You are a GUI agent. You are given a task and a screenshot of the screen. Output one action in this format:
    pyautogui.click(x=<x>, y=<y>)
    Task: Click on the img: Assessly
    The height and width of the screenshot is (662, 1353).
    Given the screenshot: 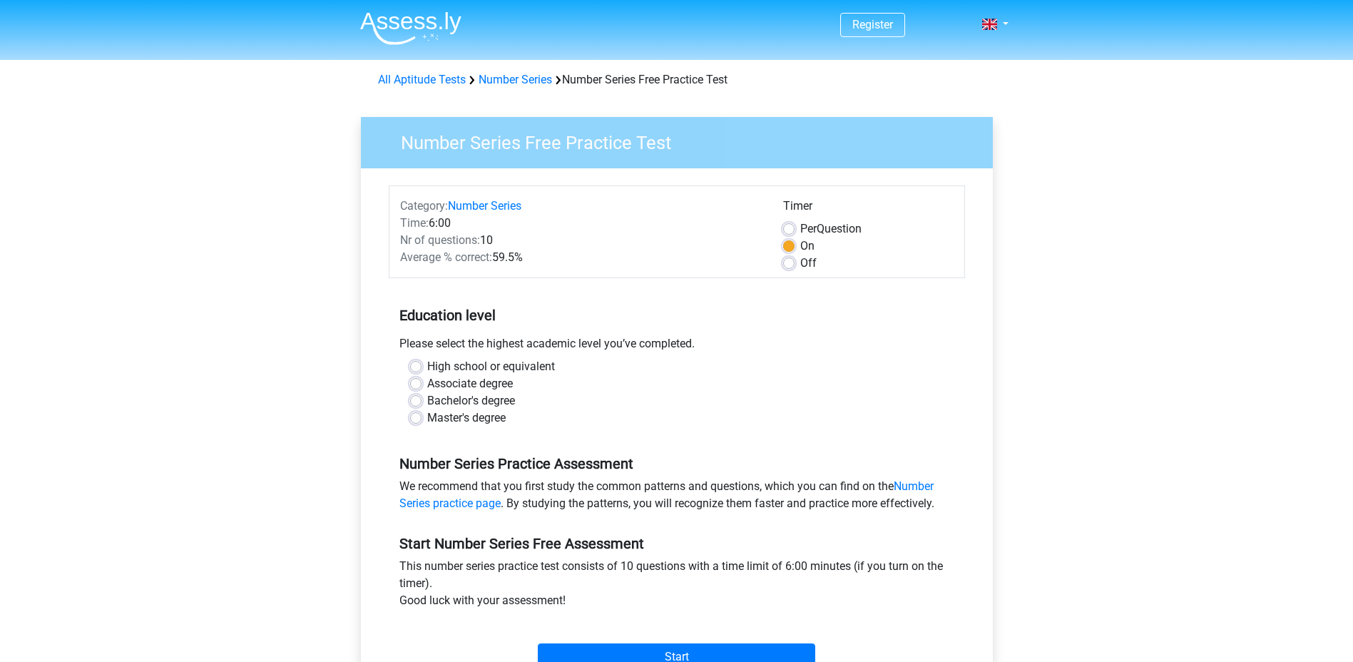 What is the action you would take?
    pyautogui.click(x=411, y=28)
    